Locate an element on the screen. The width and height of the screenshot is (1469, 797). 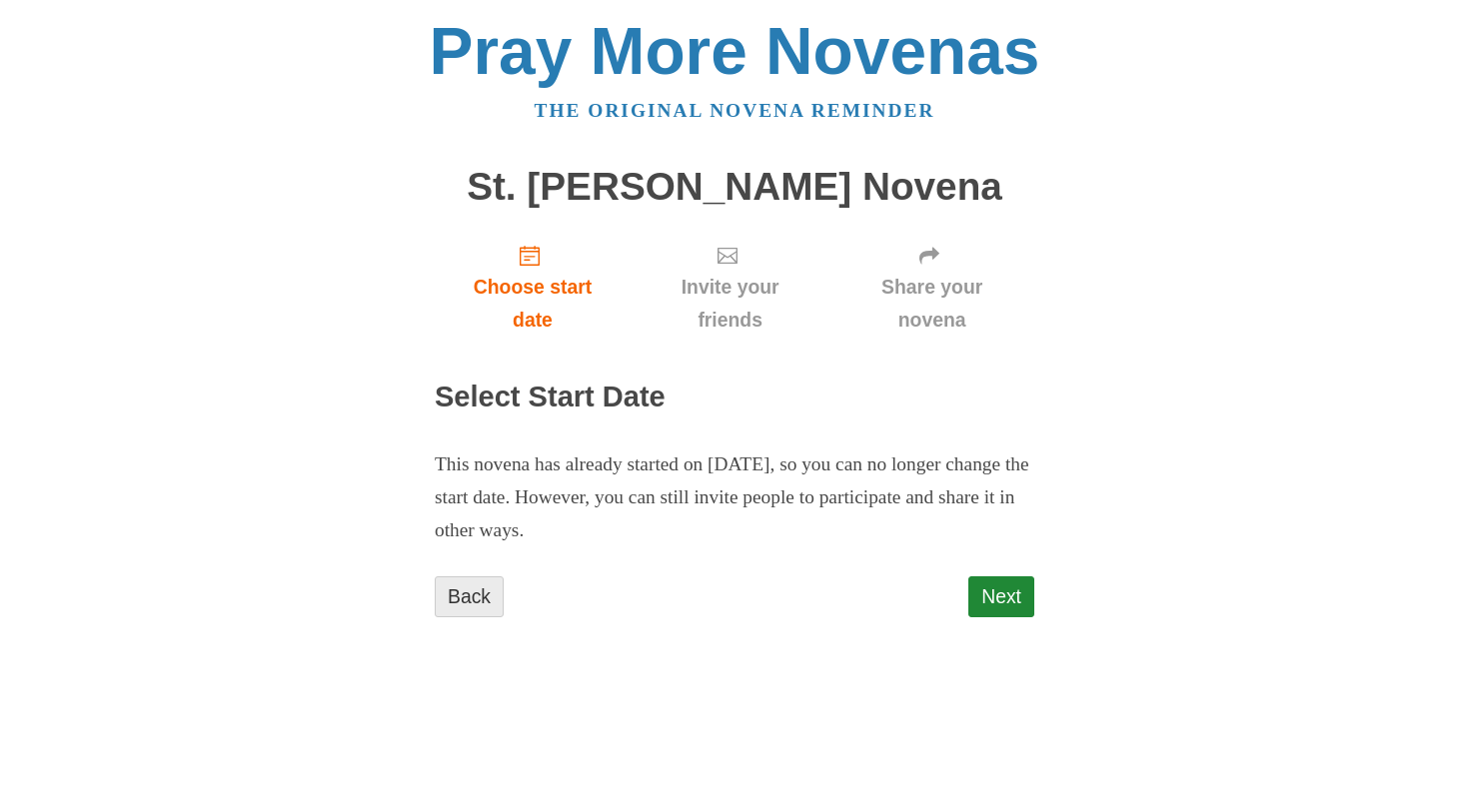
a: Invite your friends is located at coordinates (729, 287).